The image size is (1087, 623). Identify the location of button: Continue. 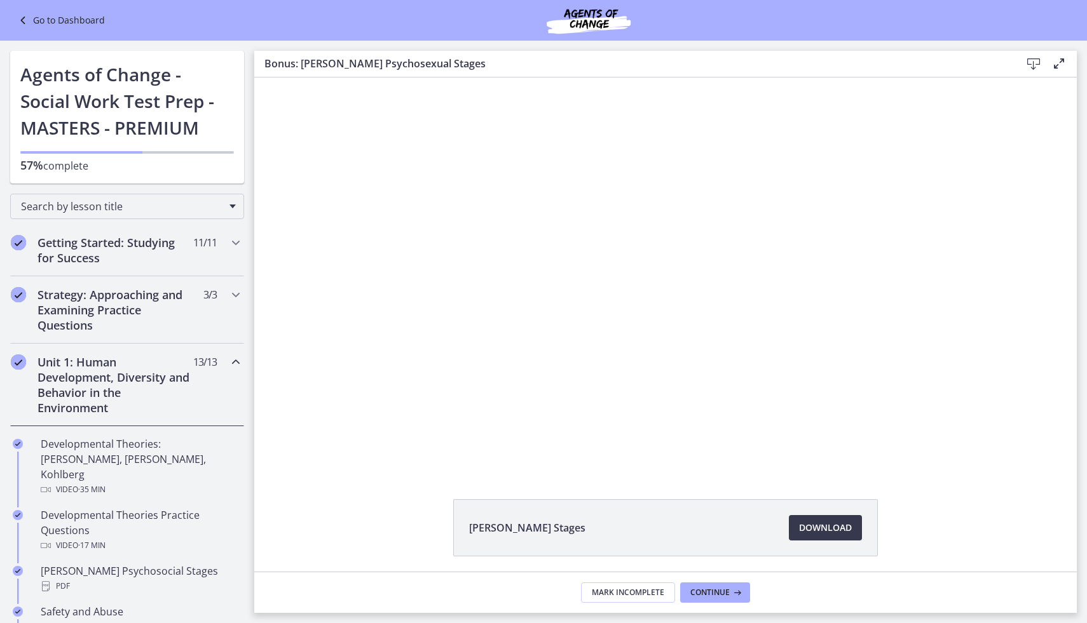
(715, 593).